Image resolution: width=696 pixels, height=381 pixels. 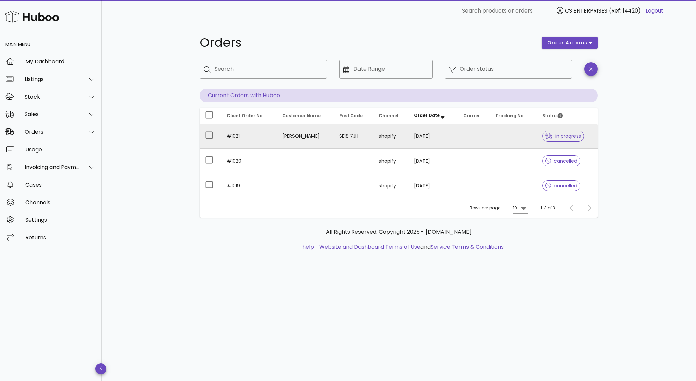 I want to click on th: Status, so click(x=567, y=116).